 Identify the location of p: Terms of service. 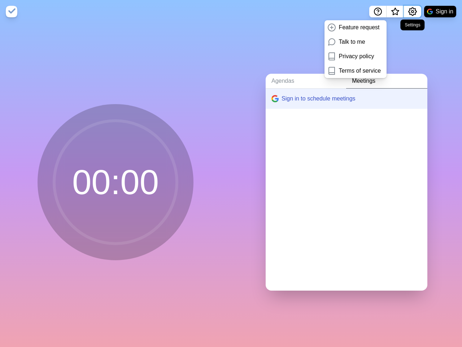
(360, 71).